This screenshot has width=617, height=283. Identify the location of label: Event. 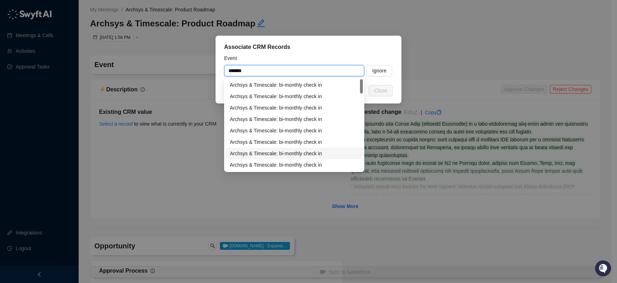
(233, 58).